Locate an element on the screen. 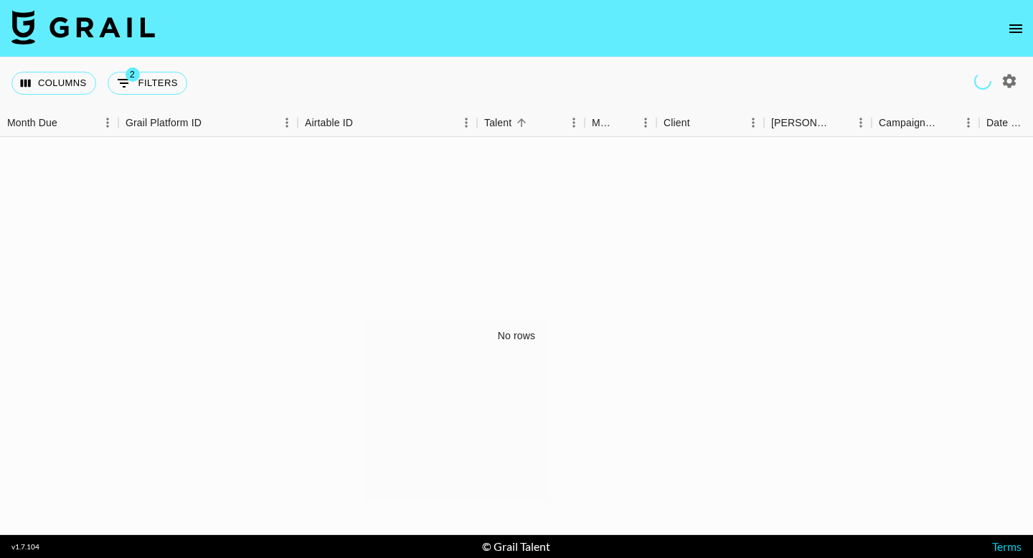 This screenshot has height=558, width=1033. button: Show filters is located at coordinates (147, 83).